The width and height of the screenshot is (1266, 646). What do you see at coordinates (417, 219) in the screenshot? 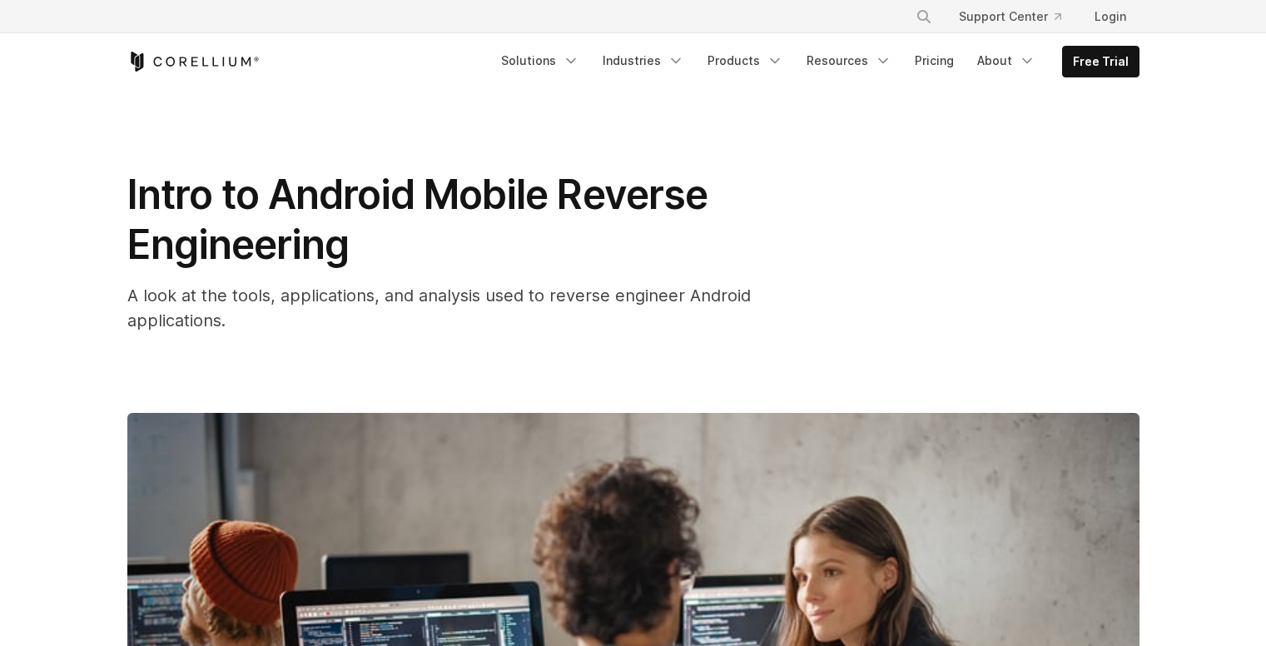
I see `span: Intro to Android Mobile Reverse Engineering` at bounding box center [417, 219].